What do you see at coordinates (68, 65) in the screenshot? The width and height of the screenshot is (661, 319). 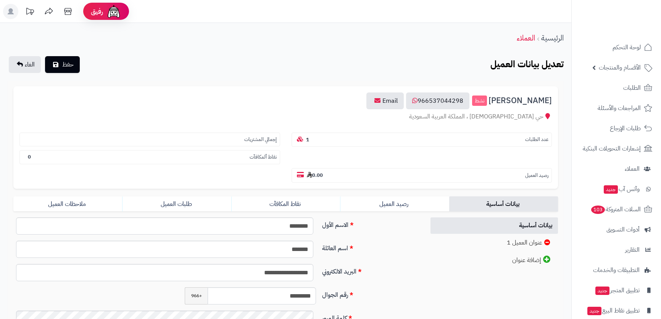 I see `span: حفظ` at bounding box center [68, 65].